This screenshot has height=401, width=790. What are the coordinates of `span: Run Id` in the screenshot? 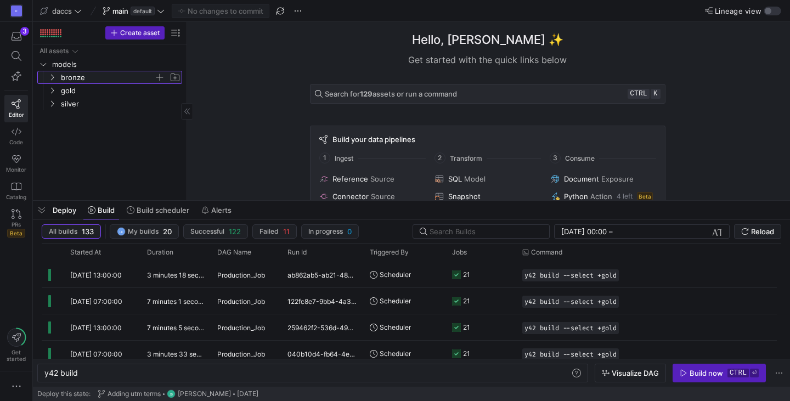 It's located at (297, 252).